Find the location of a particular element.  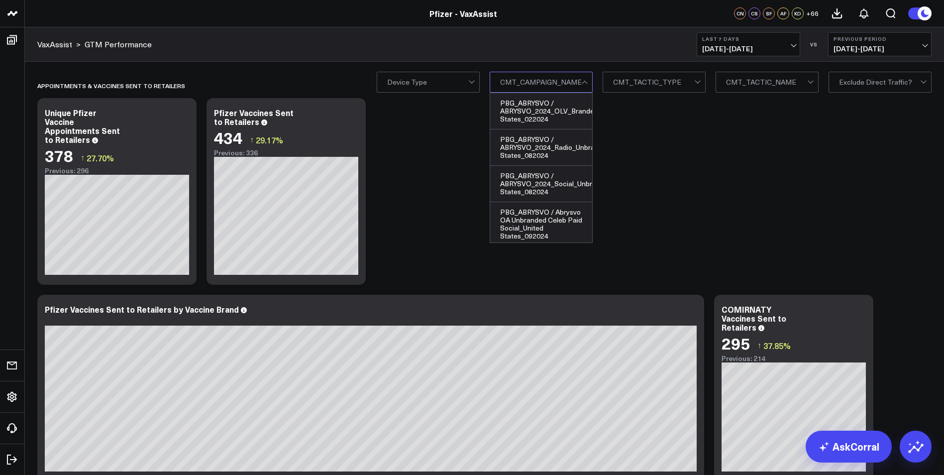

div: SF is located at coordinates (769, 13).